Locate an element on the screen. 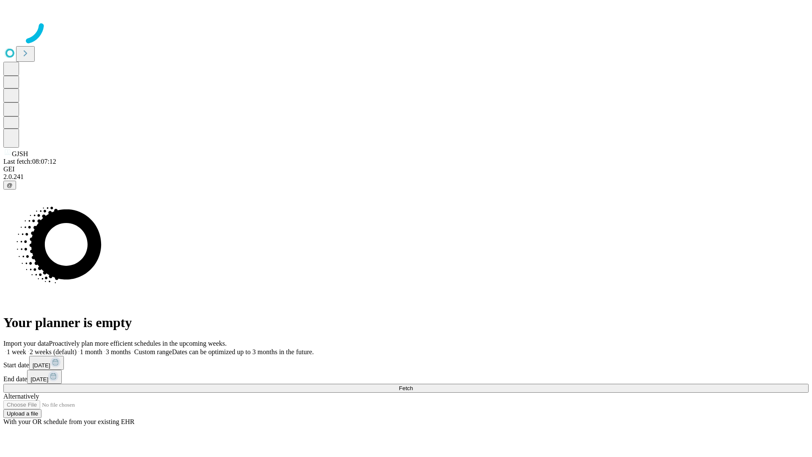 The height and width of the screenshot is (457, 812). span: 3 months is located at coordinates (118, 352).